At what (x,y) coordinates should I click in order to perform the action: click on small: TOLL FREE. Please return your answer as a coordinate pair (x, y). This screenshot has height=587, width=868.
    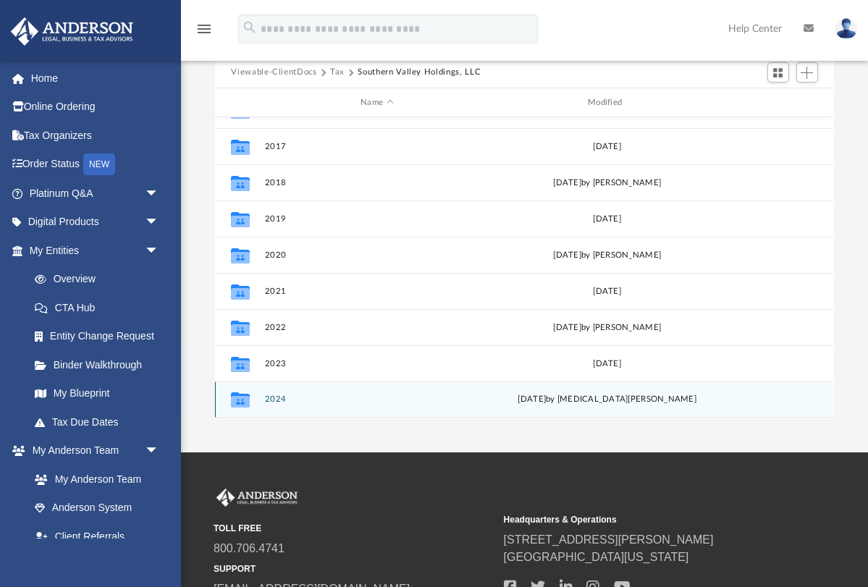
    Looking at the image, I should click on (353, 529).